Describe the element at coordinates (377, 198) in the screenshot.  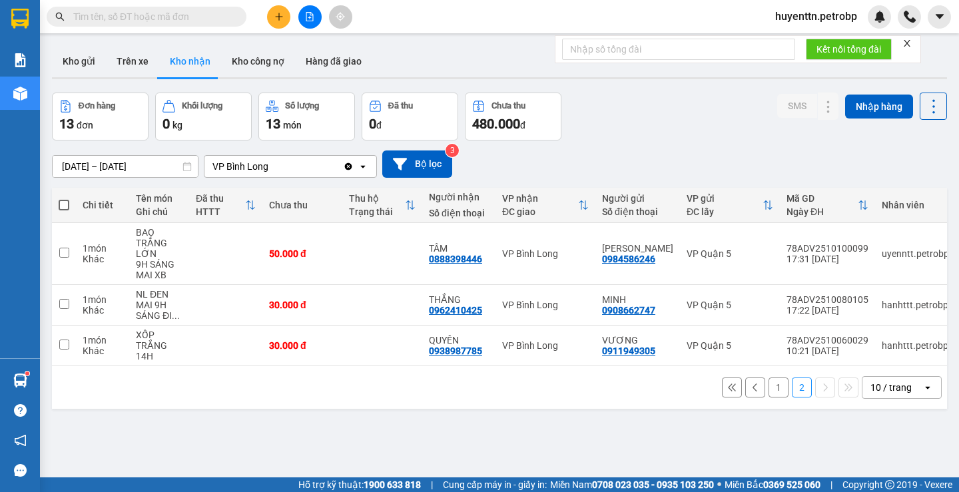
I see `div: Thu hộ` at that location.